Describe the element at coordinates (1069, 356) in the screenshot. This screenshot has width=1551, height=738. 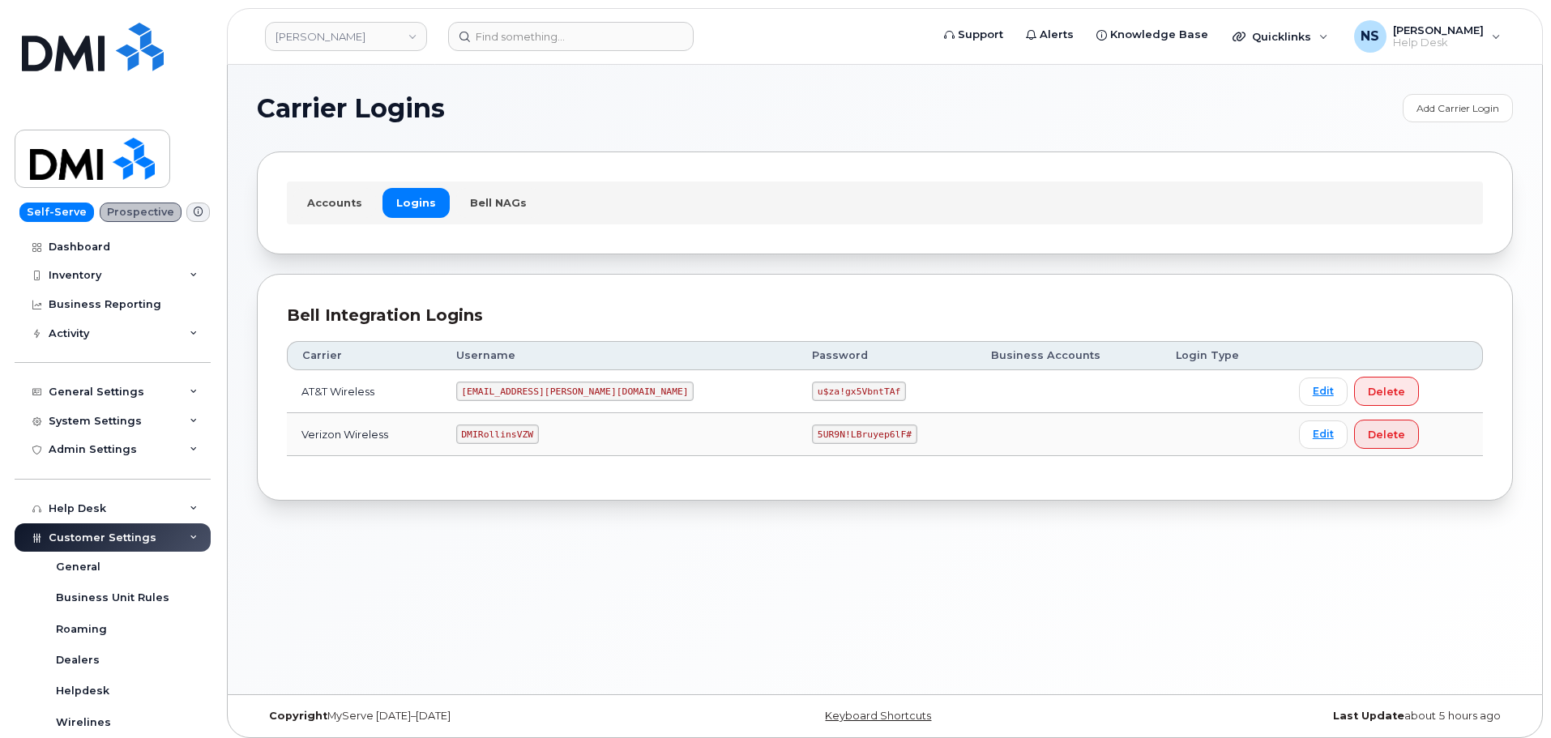
I see `th: Business Accounts` at that location.